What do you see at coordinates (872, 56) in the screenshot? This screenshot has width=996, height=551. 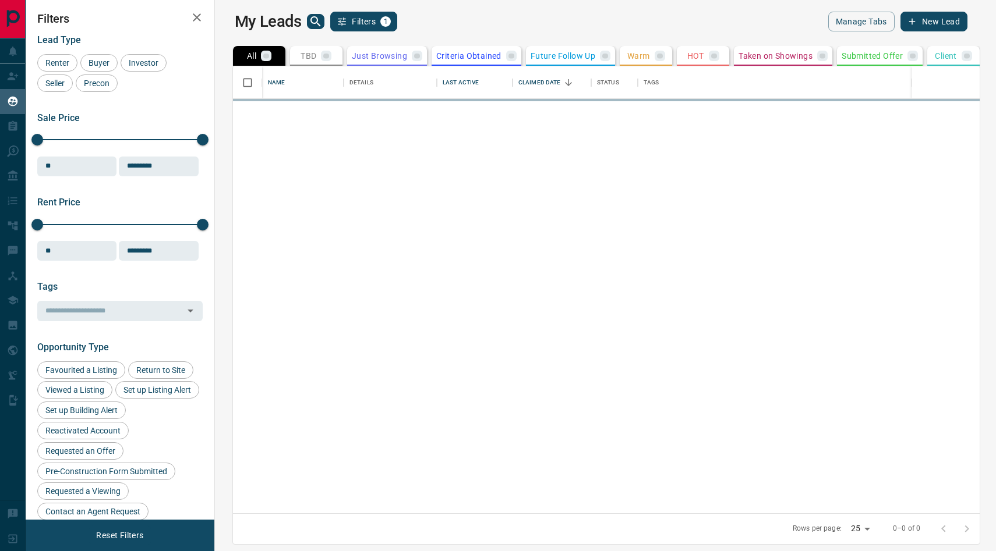 I see `p: Submitted Offer` at bounding box center [872, 56].